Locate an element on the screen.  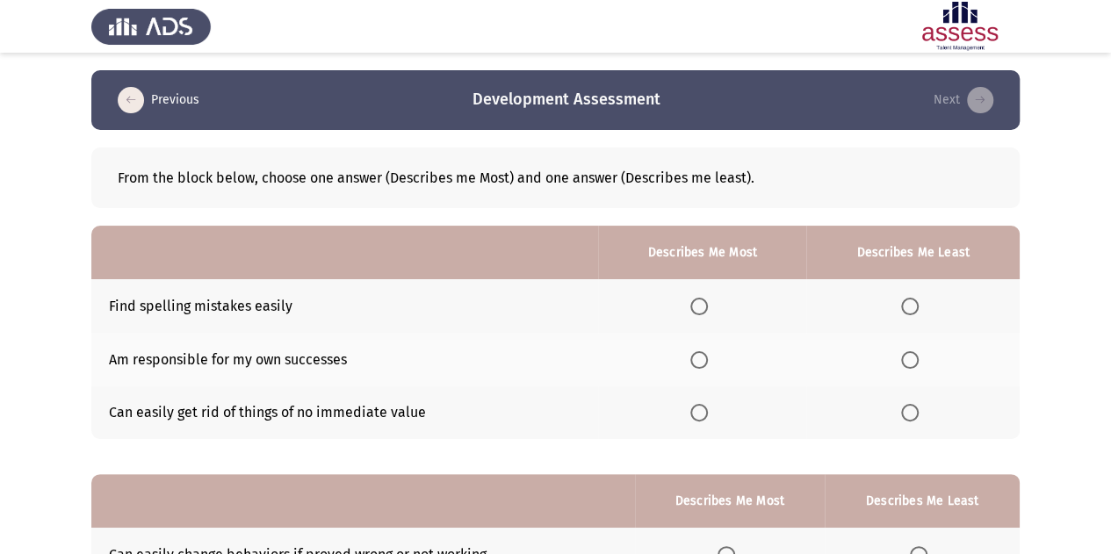
div: From the block below, choose one answer (Describes me Most) and one answer (Describes me least). is located at coordinates (555, 177).